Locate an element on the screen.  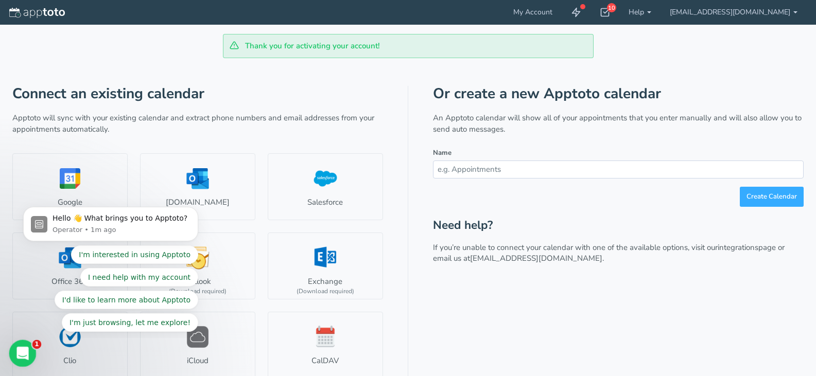
div: Thank you for activating your account! is located at coordinates (408, 46).